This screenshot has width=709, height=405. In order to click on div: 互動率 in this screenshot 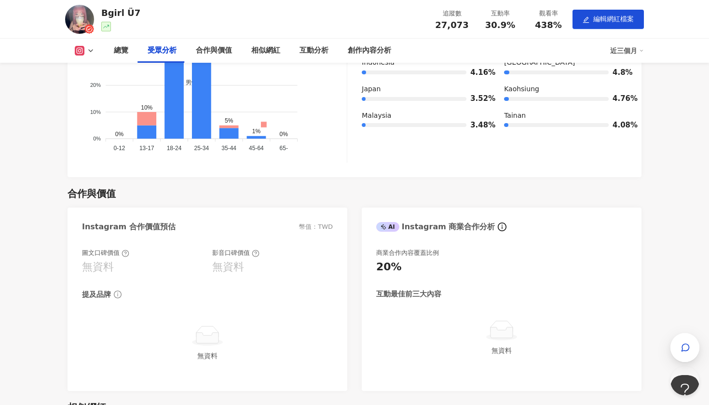, I will do `click(500, 14)`.